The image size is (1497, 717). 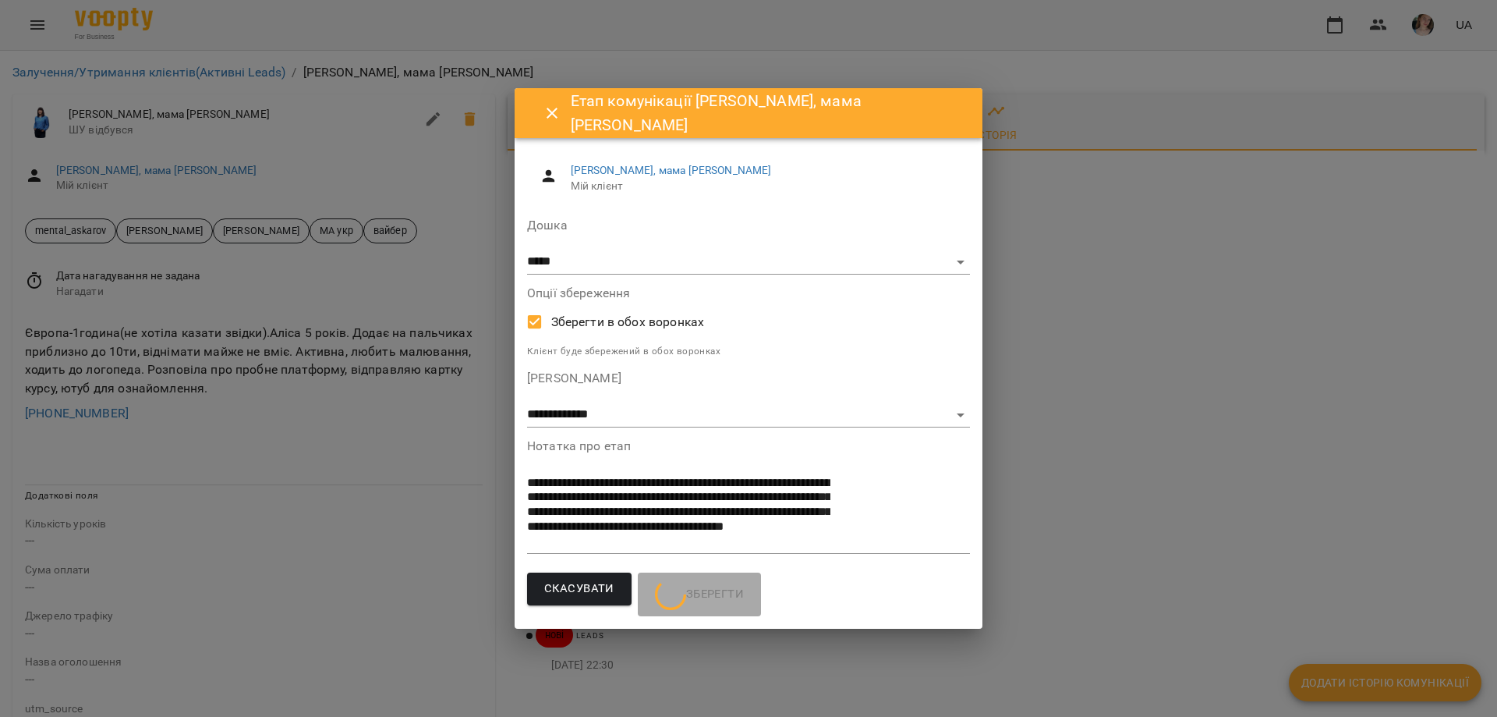 I want to click on label: Дошка, so click(x=749, y=225).